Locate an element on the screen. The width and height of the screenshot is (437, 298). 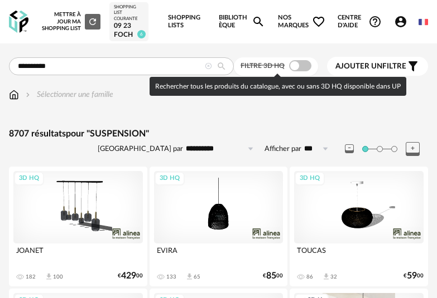
div: 182 is located at coordinates (31, 277).